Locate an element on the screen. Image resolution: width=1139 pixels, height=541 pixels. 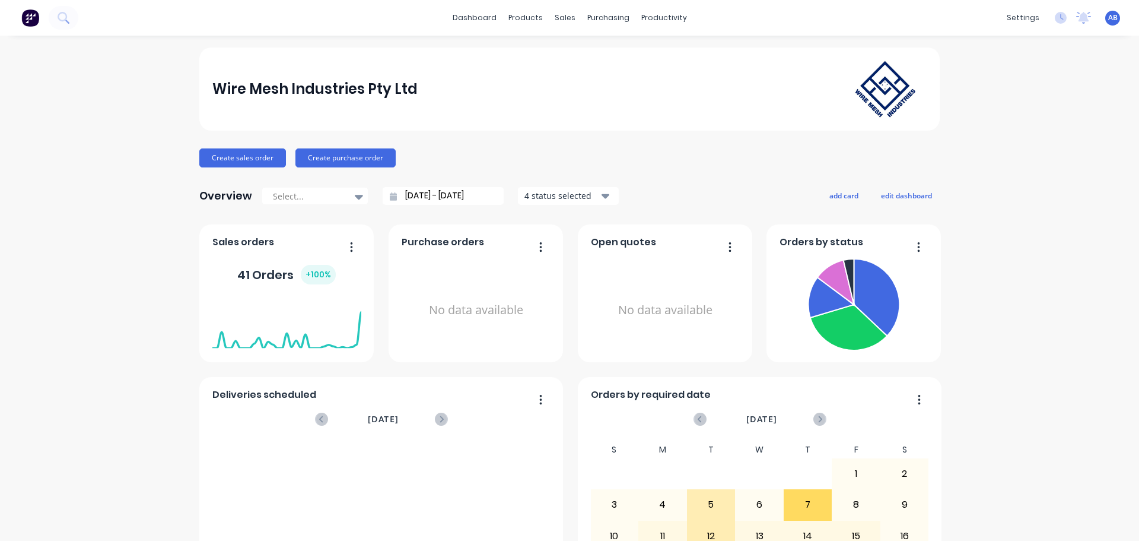
div: 4 is located at coordinates (663, 504).